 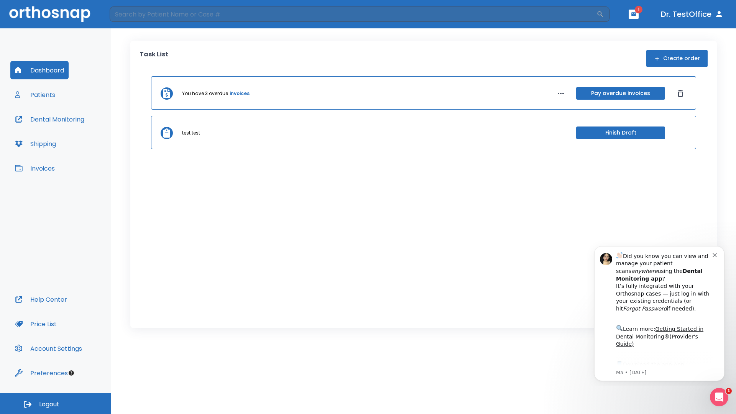 I want to click on button: Pay overdue invoices, so click(x=620, y=93).